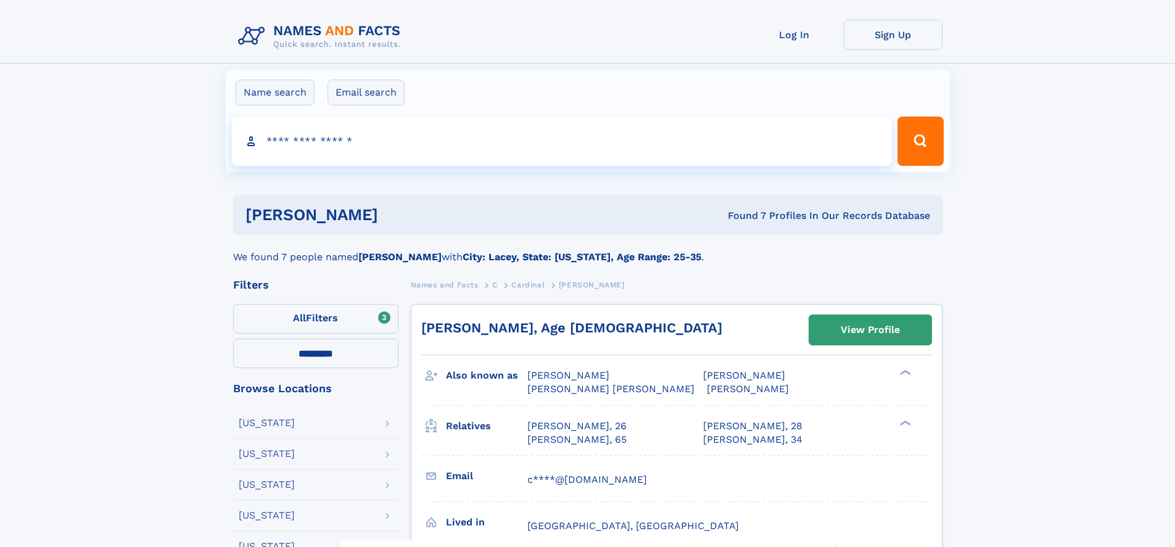 This screenshot has width=1175, height=547. Describe the element at coordinates (495, 285) in the screenshot. I see `span: C` at that location.